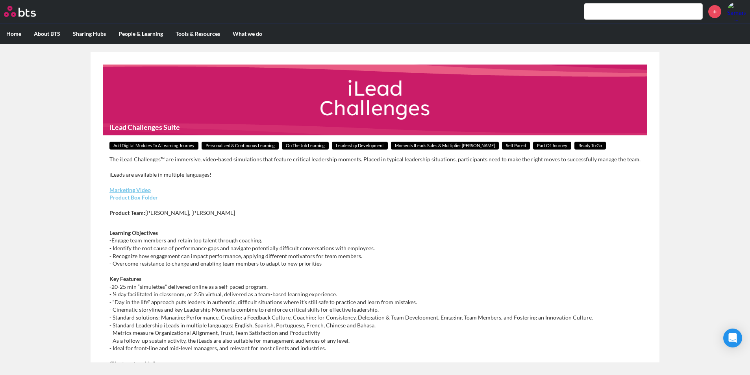 This screenshot has width=750, height=375. I want to click on strong: Key Features, so click(125, 279).